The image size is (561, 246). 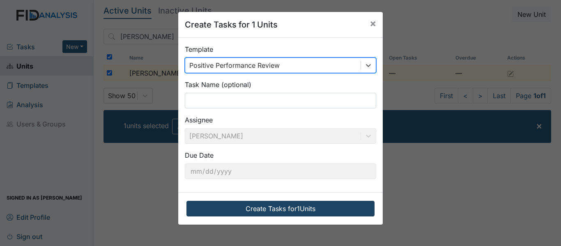 I want to click on label: Assignee, so click(x=199, y=120).